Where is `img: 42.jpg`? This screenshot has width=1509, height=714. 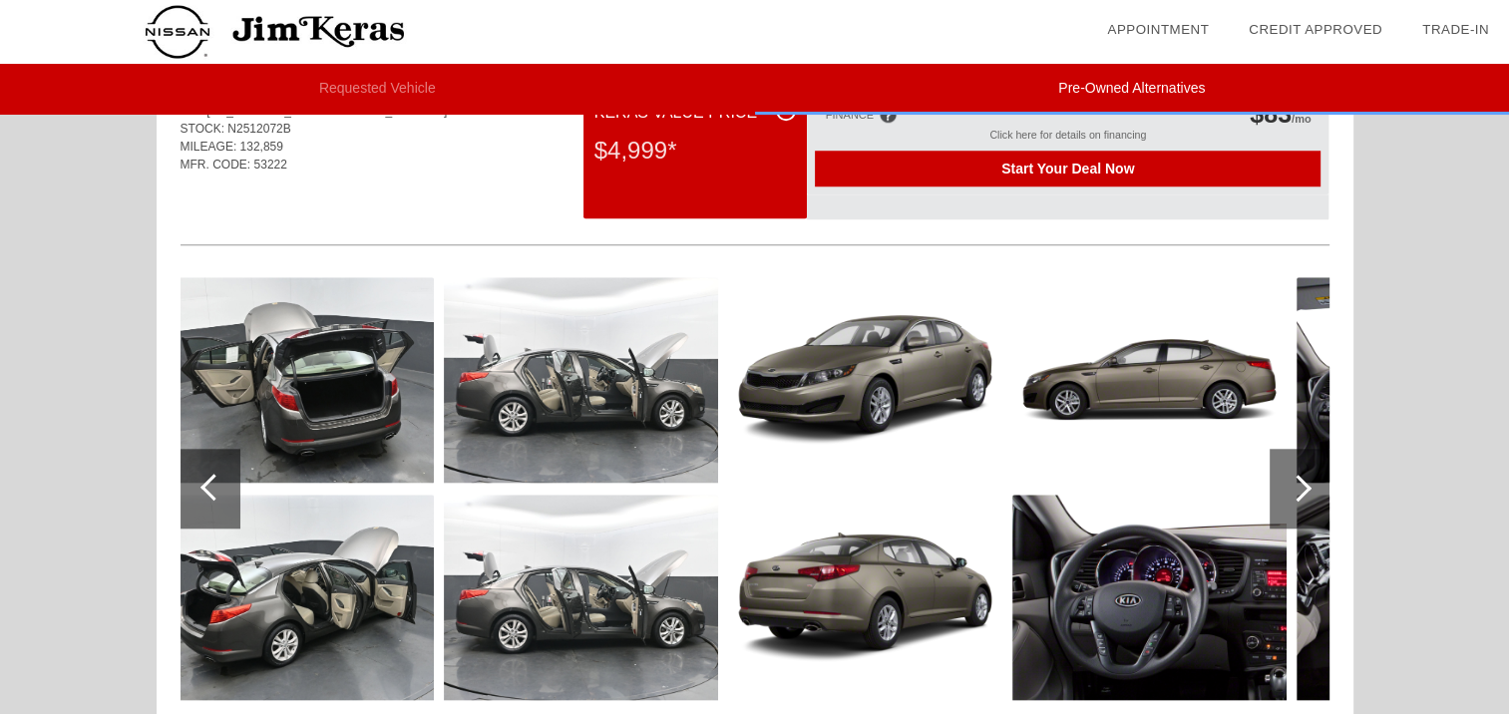 img: 42.jpg is located at coordinates (296, 380).